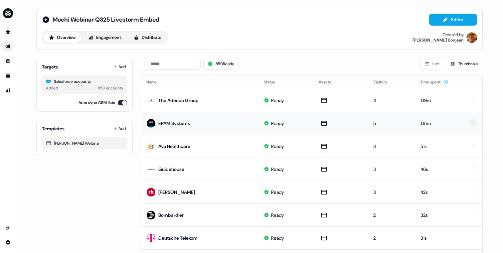  What do you see at coordinates (384, 82) in the screenshot?
I see `button: Visitors` at bounding box center [384, 82].